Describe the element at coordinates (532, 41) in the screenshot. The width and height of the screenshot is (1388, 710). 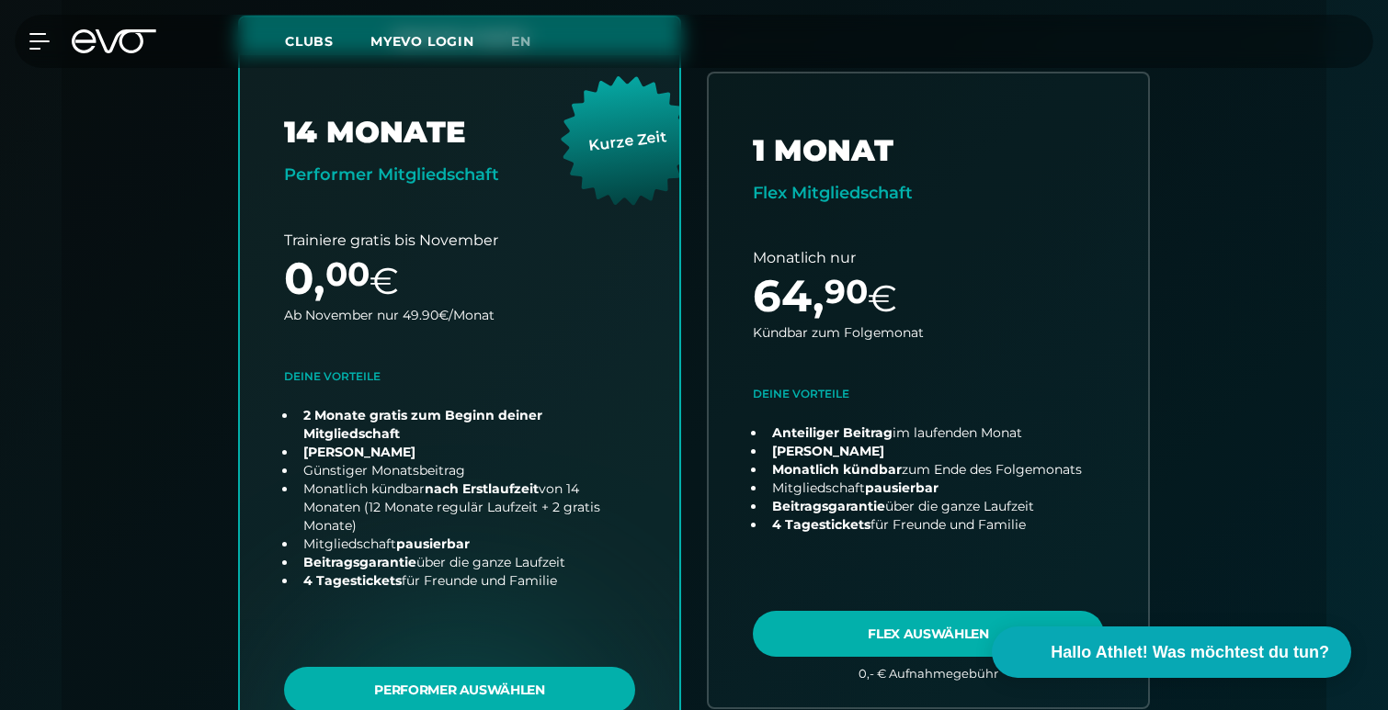
I see `a: en` at that location.